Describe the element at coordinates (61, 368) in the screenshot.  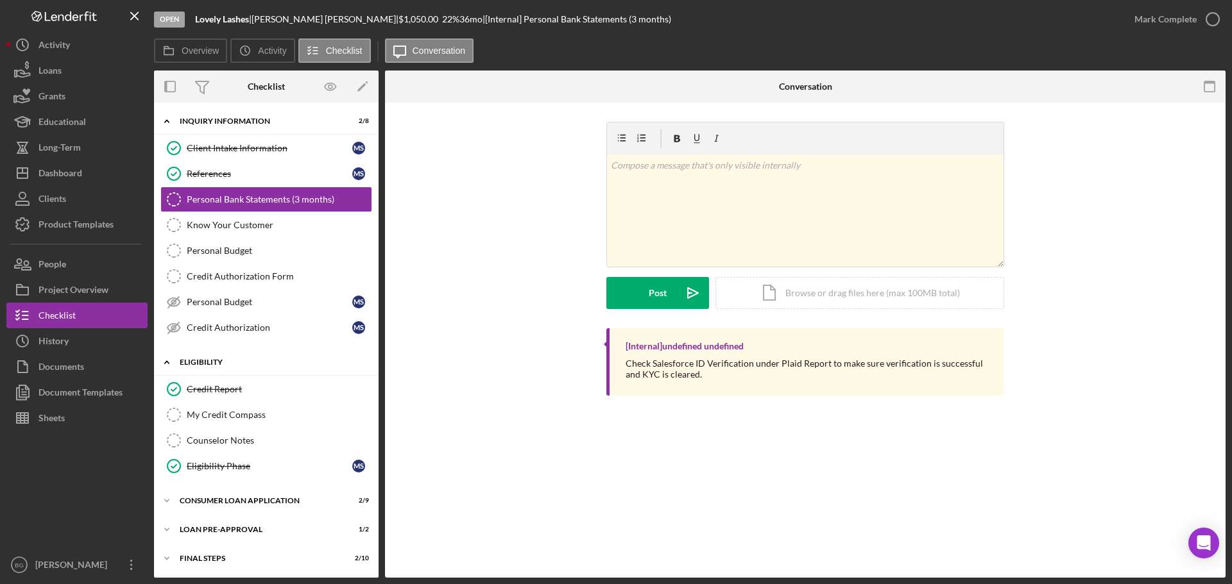
I see `div: Documents` at that location.